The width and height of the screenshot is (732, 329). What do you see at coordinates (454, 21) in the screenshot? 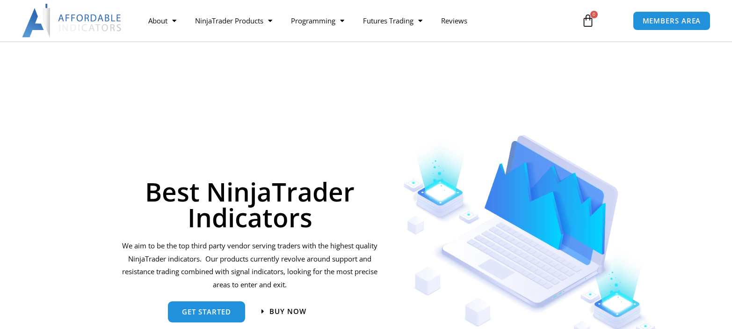
I see `a: Reviews` at bounding box center [454, 21].